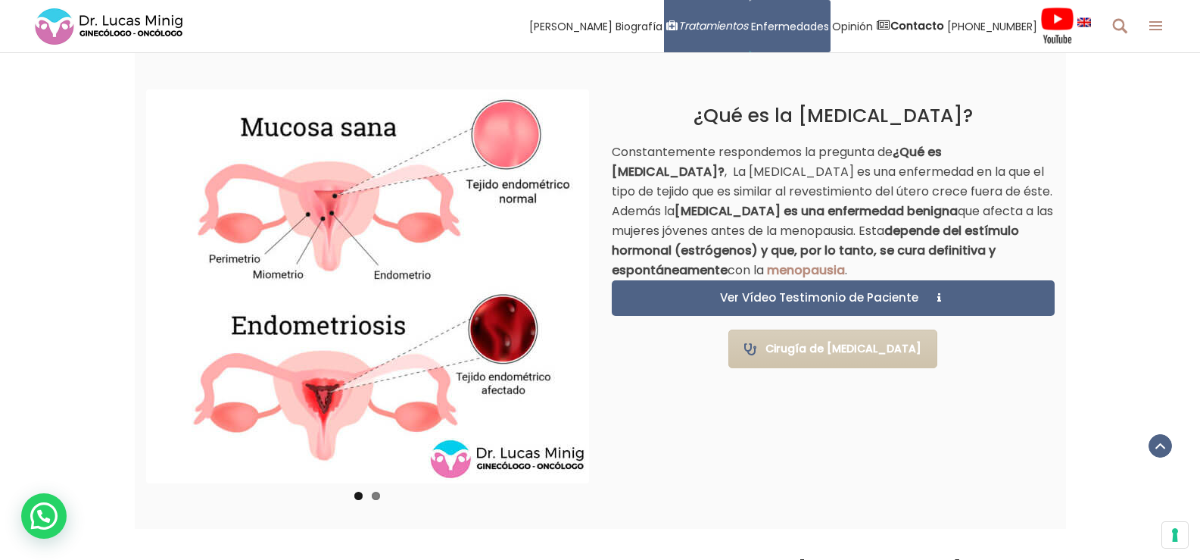 The height and width of the screenshot is (560, 1200). What do you see at coordinates (358, 495) in the screenshot?
I see `a: 1` at bounding box center [358, 495].